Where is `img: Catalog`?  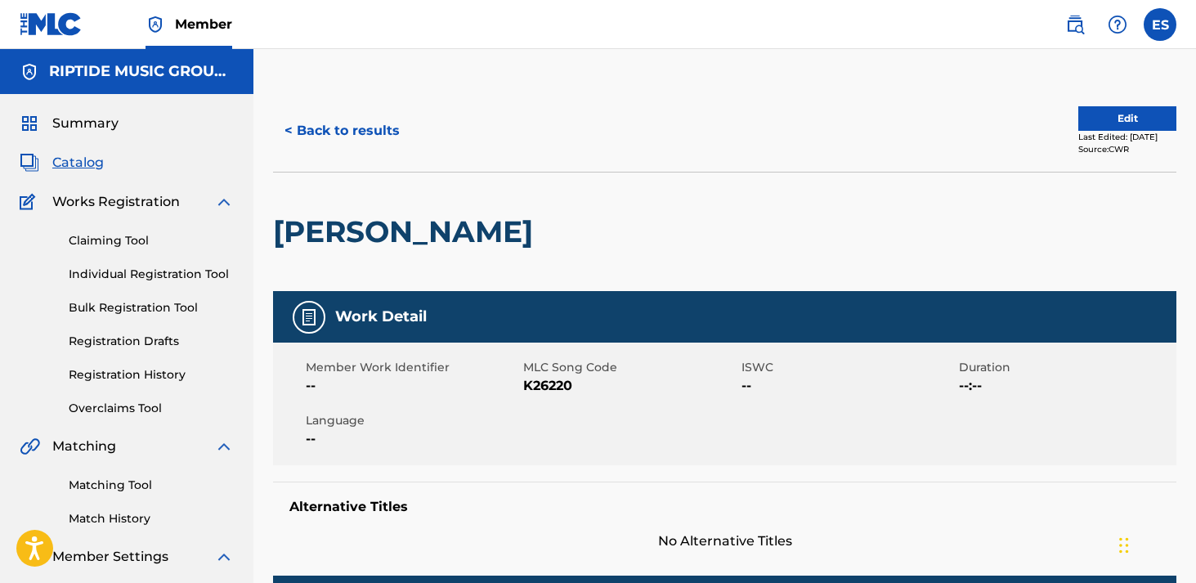
img: Catalog is located at coordinates (29, 163).